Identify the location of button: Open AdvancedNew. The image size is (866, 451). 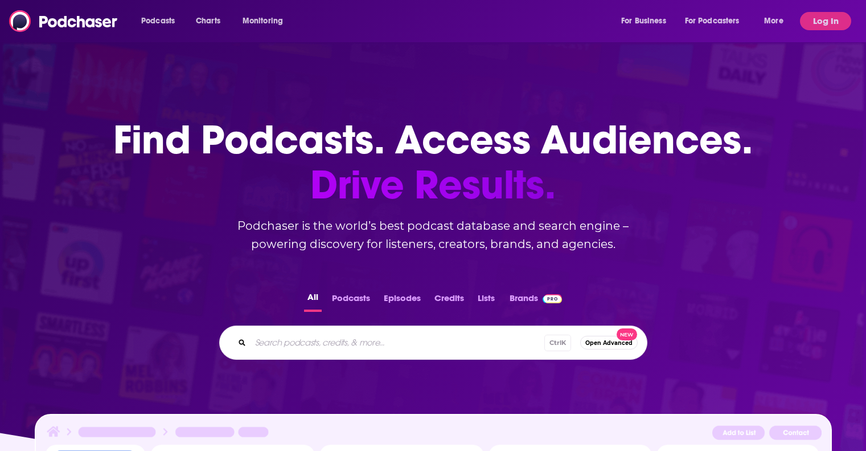
(609, 342).